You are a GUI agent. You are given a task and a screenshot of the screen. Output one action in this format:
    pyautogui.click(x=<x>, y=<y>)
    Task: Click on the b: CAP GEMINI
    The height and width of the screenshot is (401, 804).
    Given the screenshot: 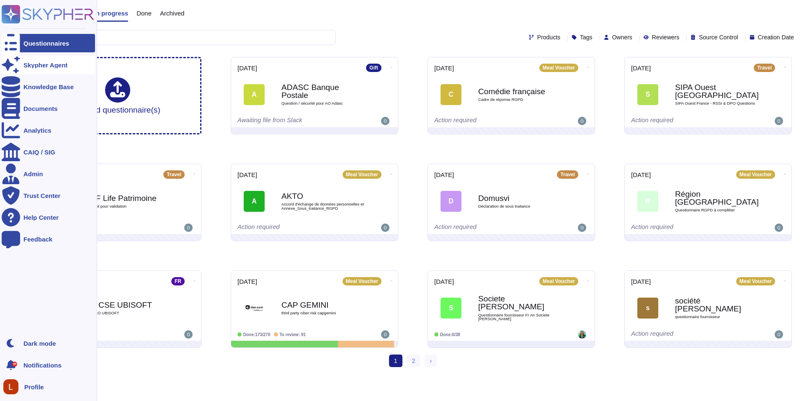 What is the action you would take?
    pyautogui.click(x=323, y=305)
    